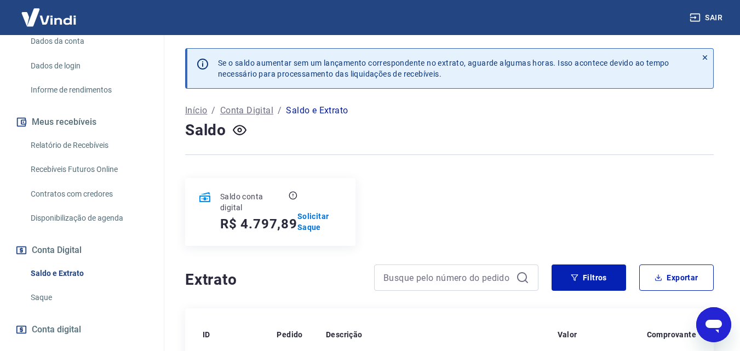  Describe the element at coordinates (707, 18) in the screenshot. I see `button: Sair` at that location.